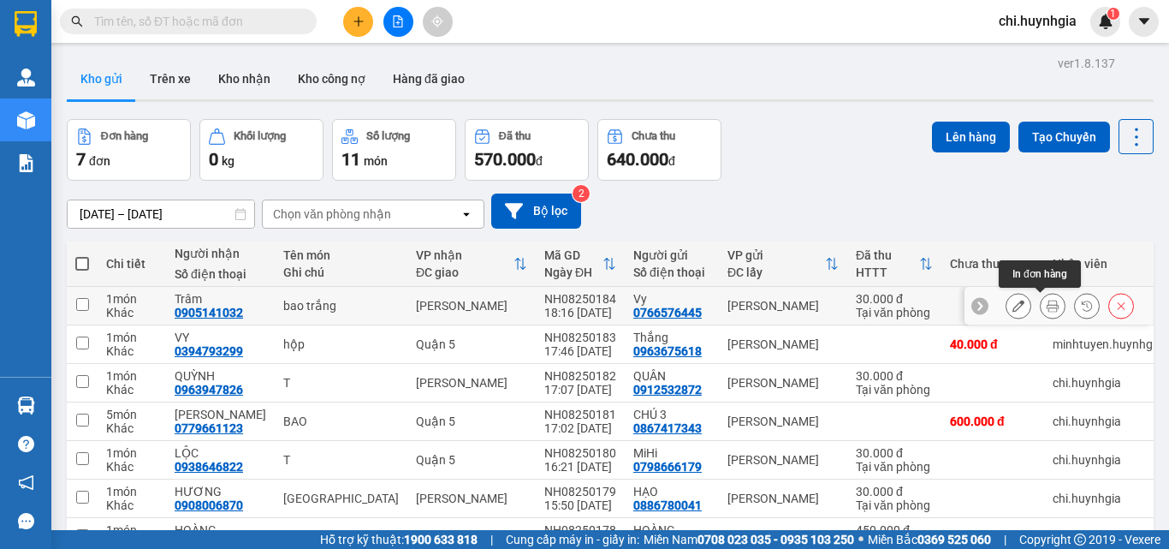  I want to click on div: LỘC, so click(220, 453).